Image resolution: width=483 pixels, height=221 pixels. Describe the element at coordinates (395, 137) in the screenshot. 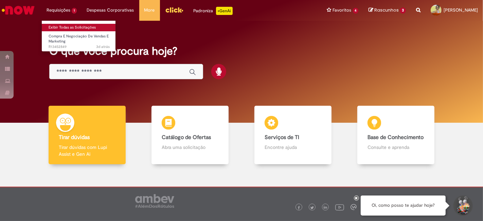

I see `b: Base de Conhecimento` at that location.